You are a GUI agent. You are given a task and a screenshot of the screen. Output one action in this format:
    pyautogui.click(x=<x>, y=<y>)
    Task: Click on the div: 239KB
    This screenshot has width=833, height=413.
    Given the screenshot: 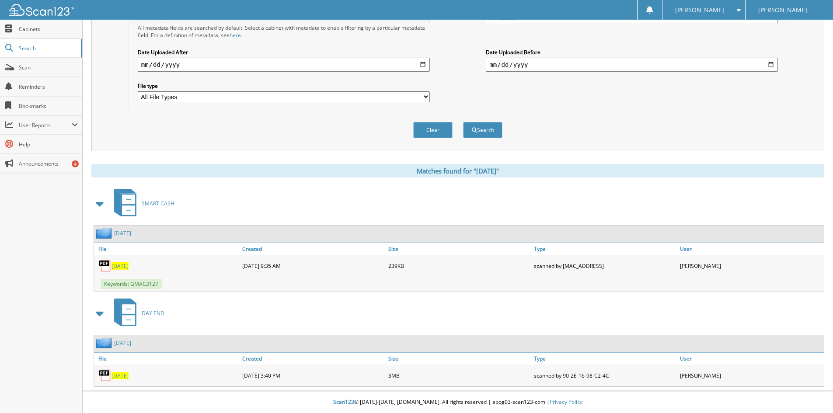 What is the action you would take?
    pyautogui.click(x=459, y=266)
    